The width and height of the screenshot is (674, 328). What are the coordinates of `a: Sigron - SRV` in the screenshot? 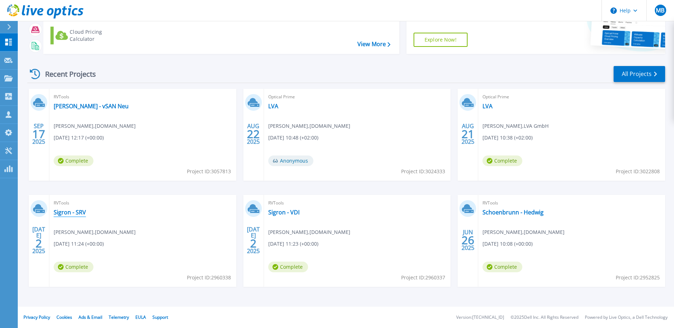 It's located at (70, 213).